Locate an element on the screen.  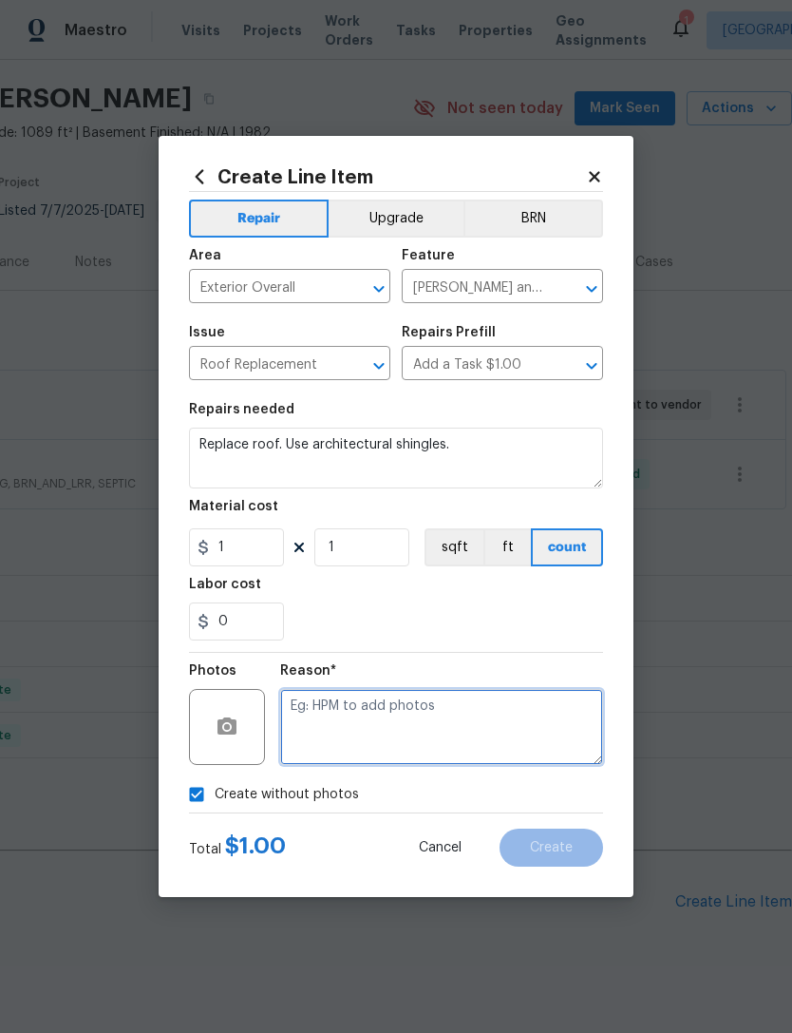
h2: Create Line Item is located at coordinates (388, 177).